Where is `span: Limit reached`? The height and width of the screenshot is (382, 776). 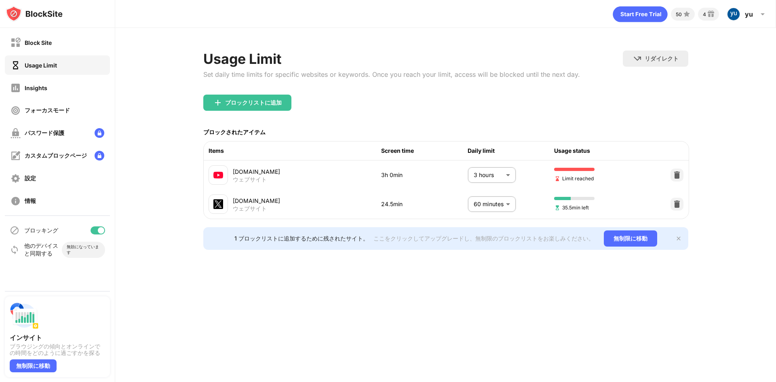 span: Limit reached is located at coordinates (574, 178).